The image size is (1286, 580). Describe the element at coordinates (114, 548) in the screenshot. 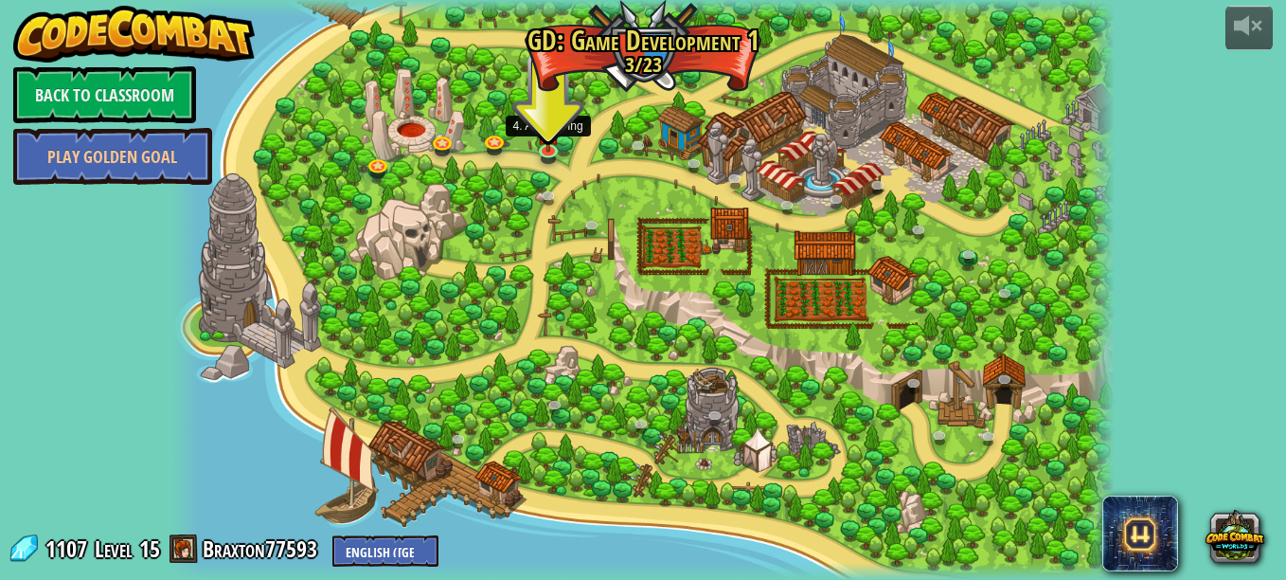

I see `span: Level` at that location.